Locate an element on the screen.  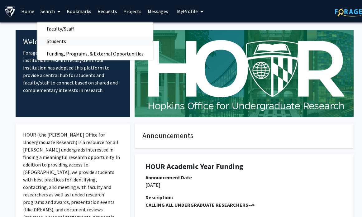
a: Home is located at coordinates (28, 11).